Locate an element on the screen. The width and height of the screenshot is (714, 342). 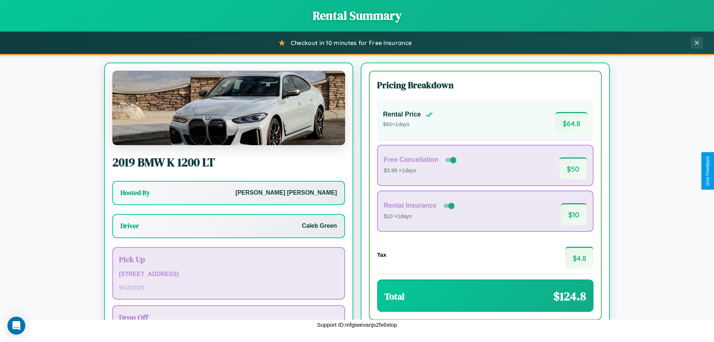
h3: Driver is located at coordinates (130, 226).